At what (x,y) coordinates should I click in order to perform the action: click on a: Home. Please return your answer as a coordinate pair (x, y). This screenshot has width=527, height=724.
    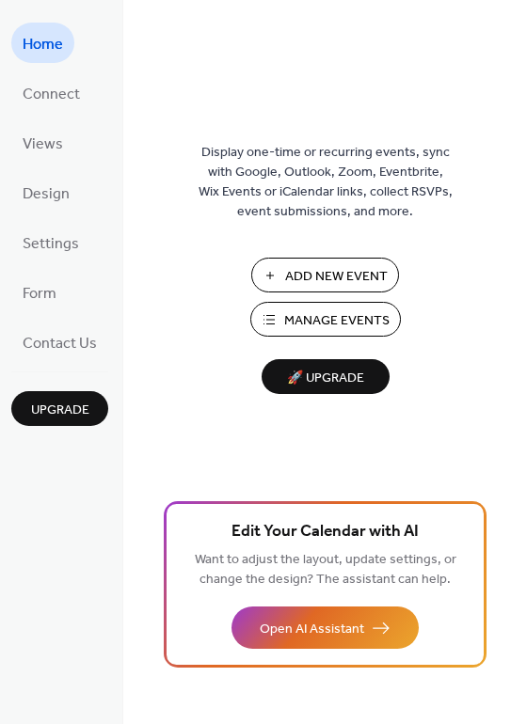
    Looking at the image, I should click on (42, 42).